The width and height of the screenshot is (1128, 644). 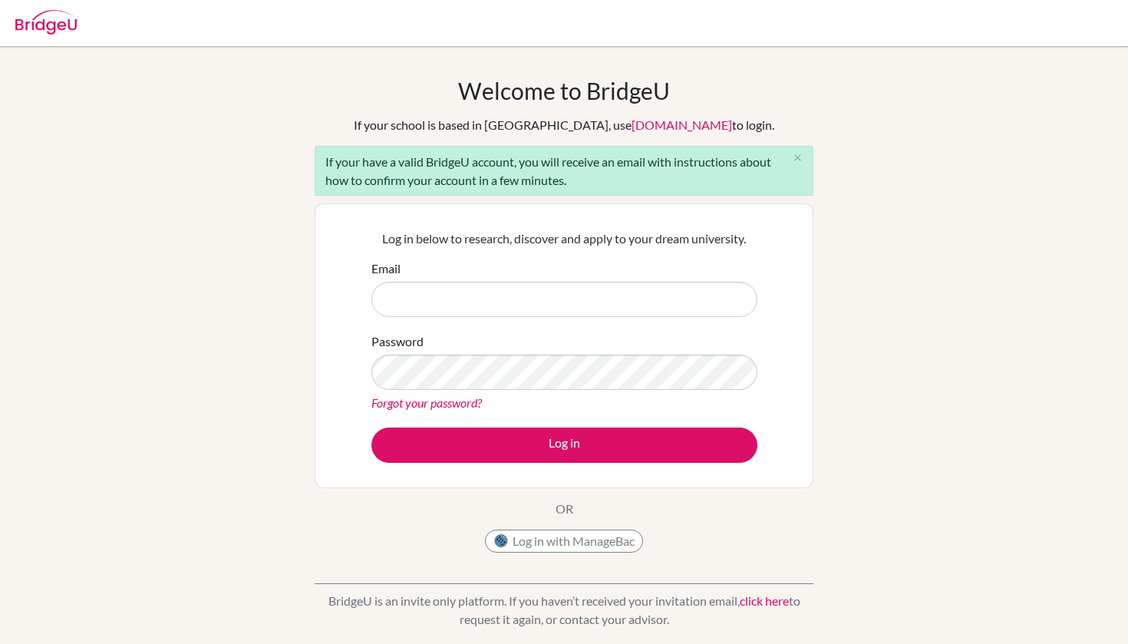 What do you see at coordinates (564, 445) in the screenshot?
I see `button: Log in` at bounding box center [564, 445].